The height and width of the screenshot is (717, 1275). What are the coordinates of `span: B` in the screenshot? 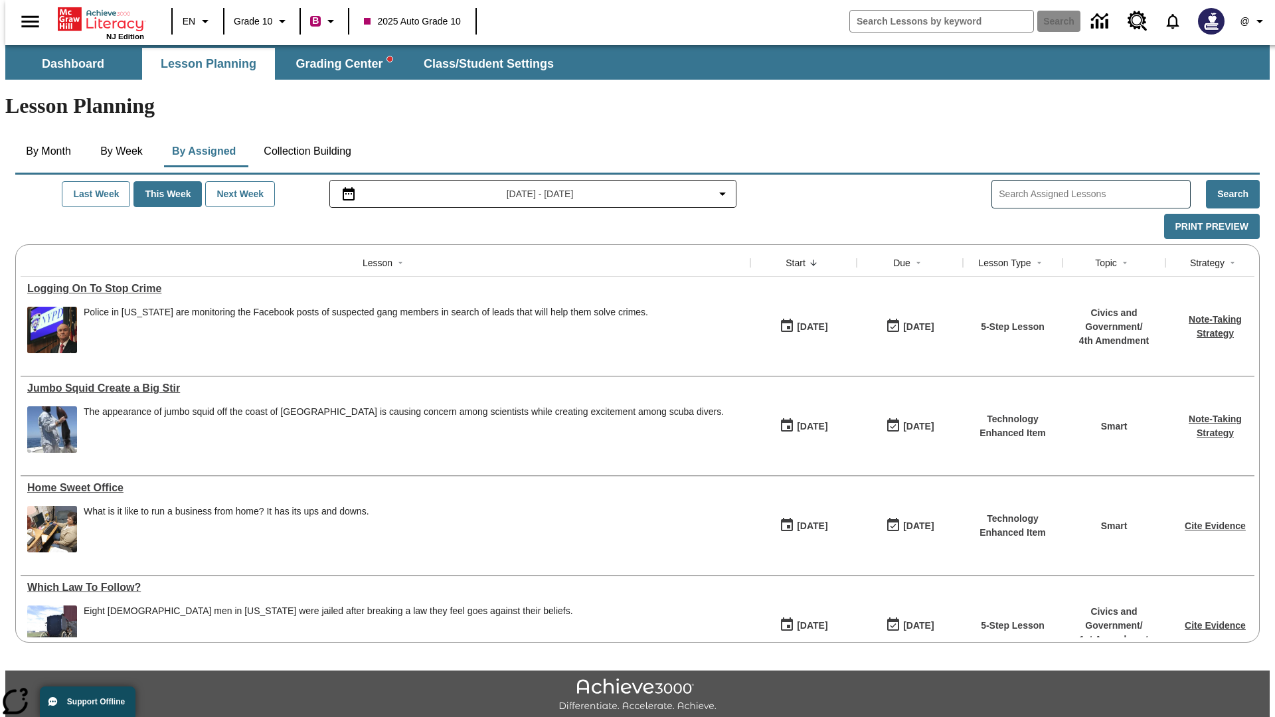 It's located at (315, 21).